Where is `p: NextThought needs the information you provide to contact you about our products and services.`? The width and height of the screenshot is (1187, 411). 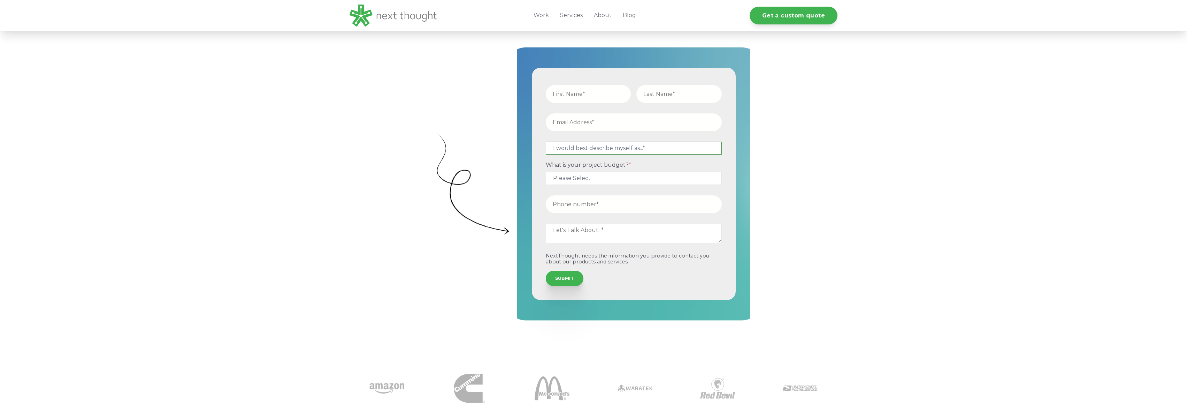
p: NextThought needs the information you provide to contact you about our products and services. is located at coordinates (634, 259).